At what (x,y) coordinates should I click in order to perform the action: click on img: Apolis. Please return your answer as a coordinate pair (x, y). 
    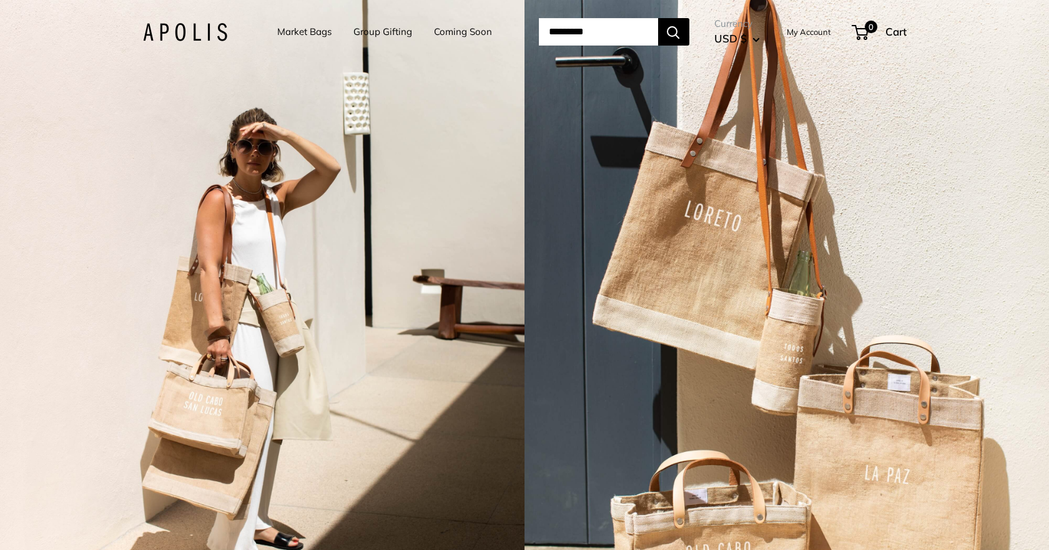
    Looking at the image, I should click on (185, 32).